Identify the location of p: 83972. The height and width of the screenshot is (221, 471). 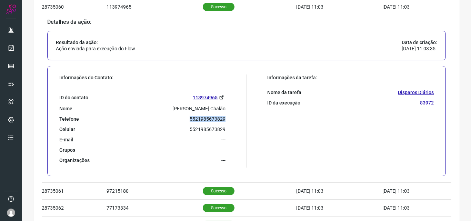
(427, 103).